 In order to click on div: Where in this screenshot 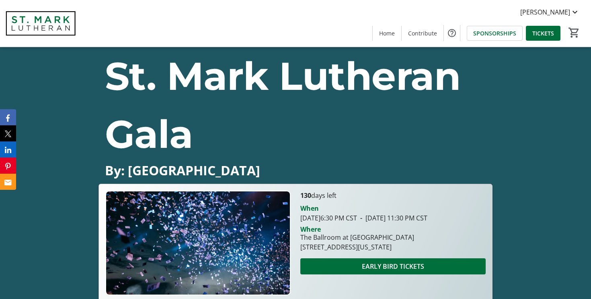, I will do `click(311, 229)`.